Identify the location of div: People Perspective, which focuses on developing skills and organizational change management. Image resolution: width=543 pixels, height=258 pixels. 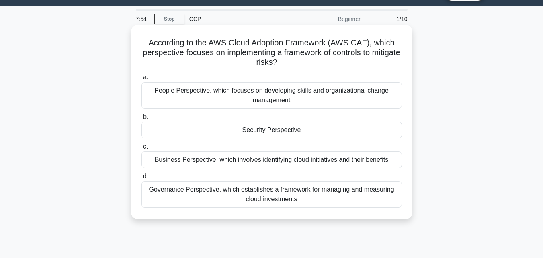
(272, 95).